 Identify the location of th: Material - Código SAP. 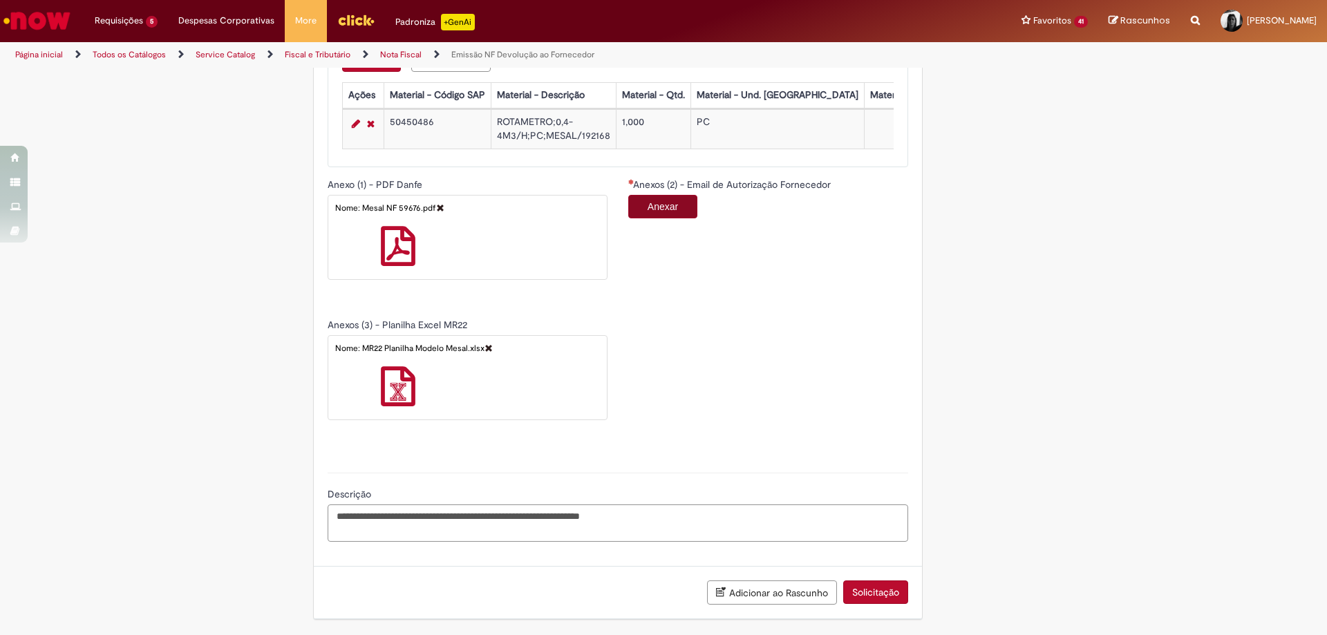
(437, 95).